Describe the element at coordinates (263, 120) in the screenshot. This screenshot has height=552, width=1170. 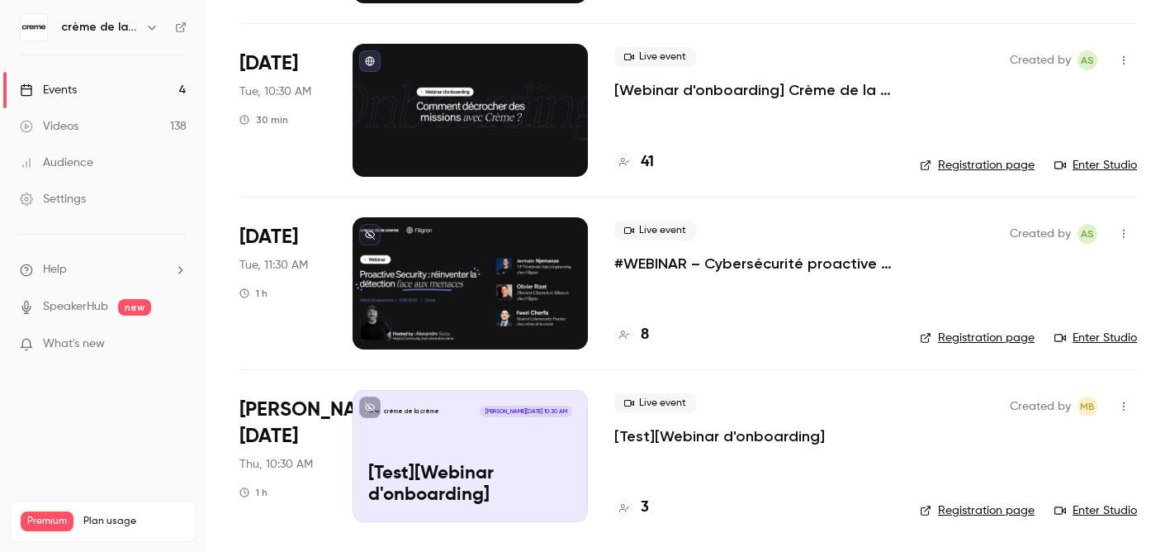
I see `div: 30 min` at that location.